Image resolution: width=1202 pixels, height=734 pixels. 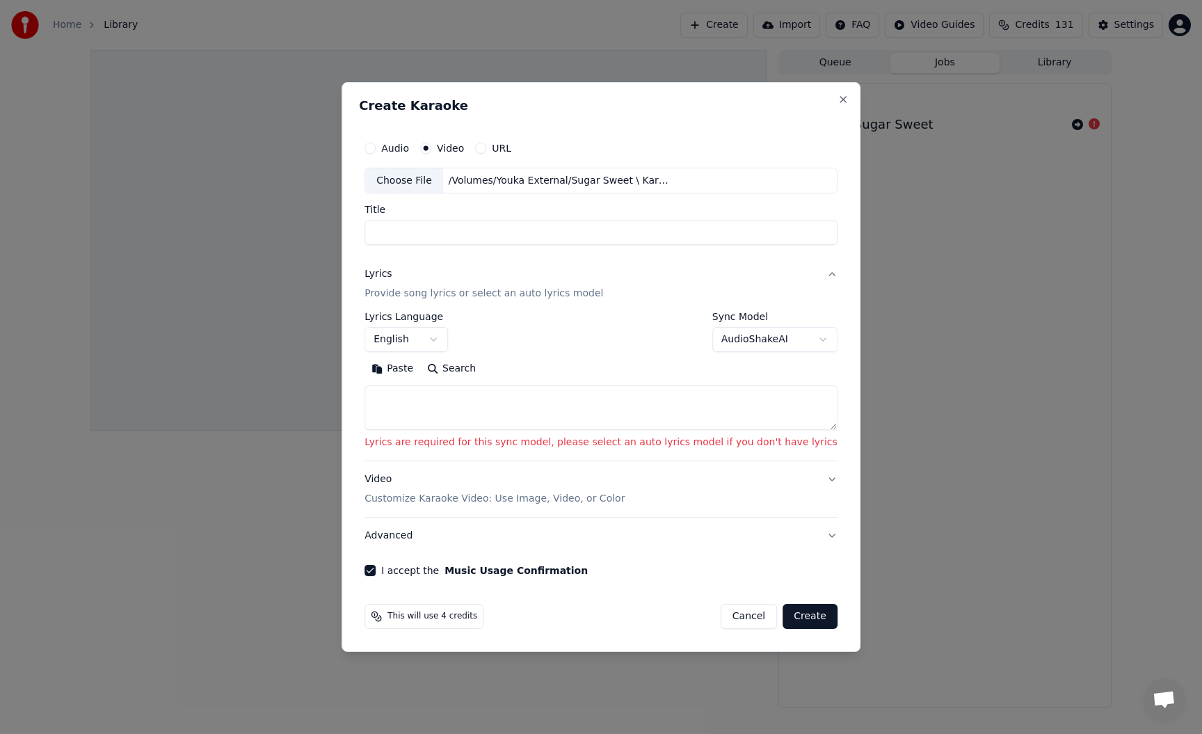 What do you see at coordinates (601, 443) in the screenshot?
I see `p: Lyrics are required for this sync model, please select an auto lyrics model if you don't have lyrics` at bounding box center [601, 443].